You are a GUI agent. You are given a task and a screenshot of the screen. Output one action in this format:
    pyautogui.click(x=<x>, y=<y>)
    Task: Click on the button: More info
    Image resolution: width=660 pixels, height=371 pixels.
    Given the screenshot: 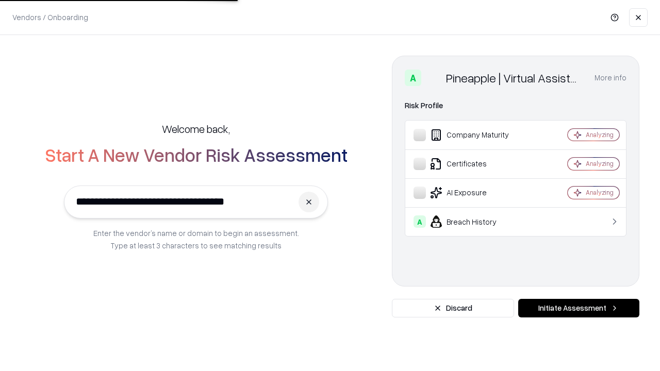 What is the action you would take?
    pyautogui.click(x=611, y=78)
    